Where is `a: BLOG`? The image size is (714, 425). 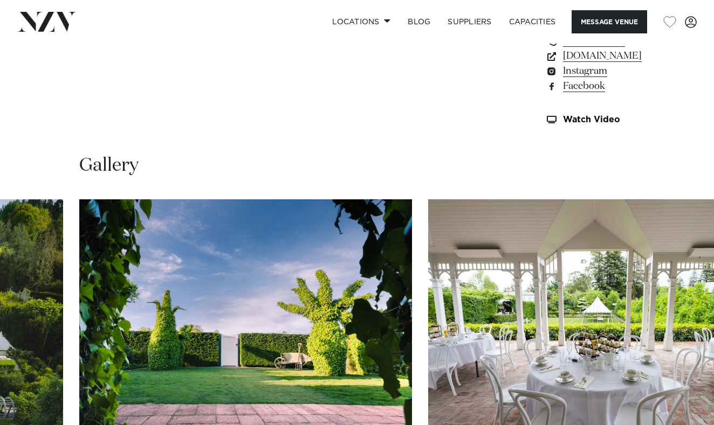 a: BLOG is located at coordinates (419, 22).